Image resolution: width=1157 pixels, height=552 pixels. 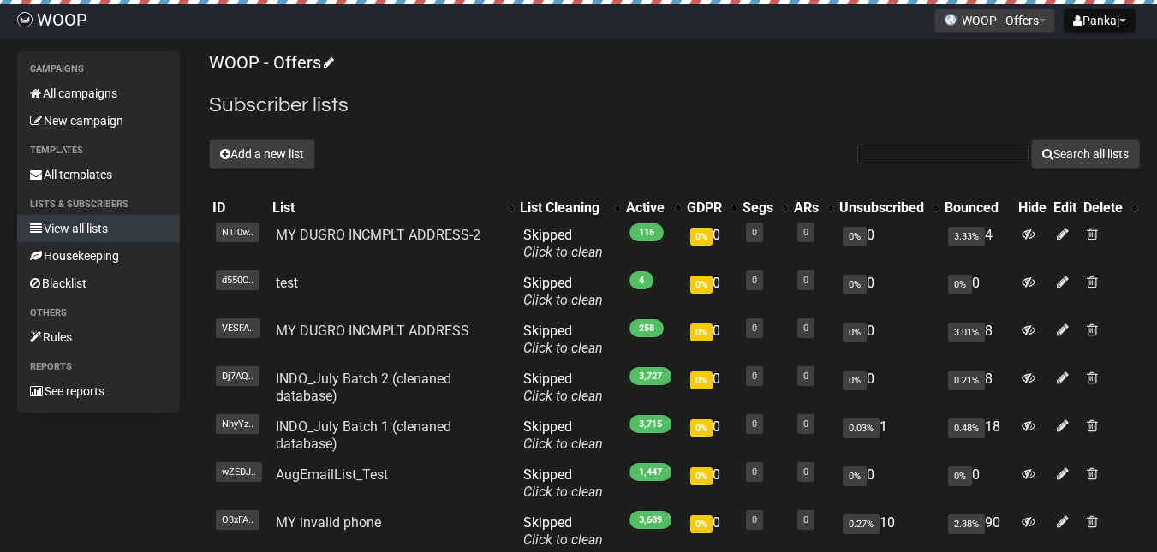 I want to click on li: Lists & subscribers, so click(x=98, y=205).